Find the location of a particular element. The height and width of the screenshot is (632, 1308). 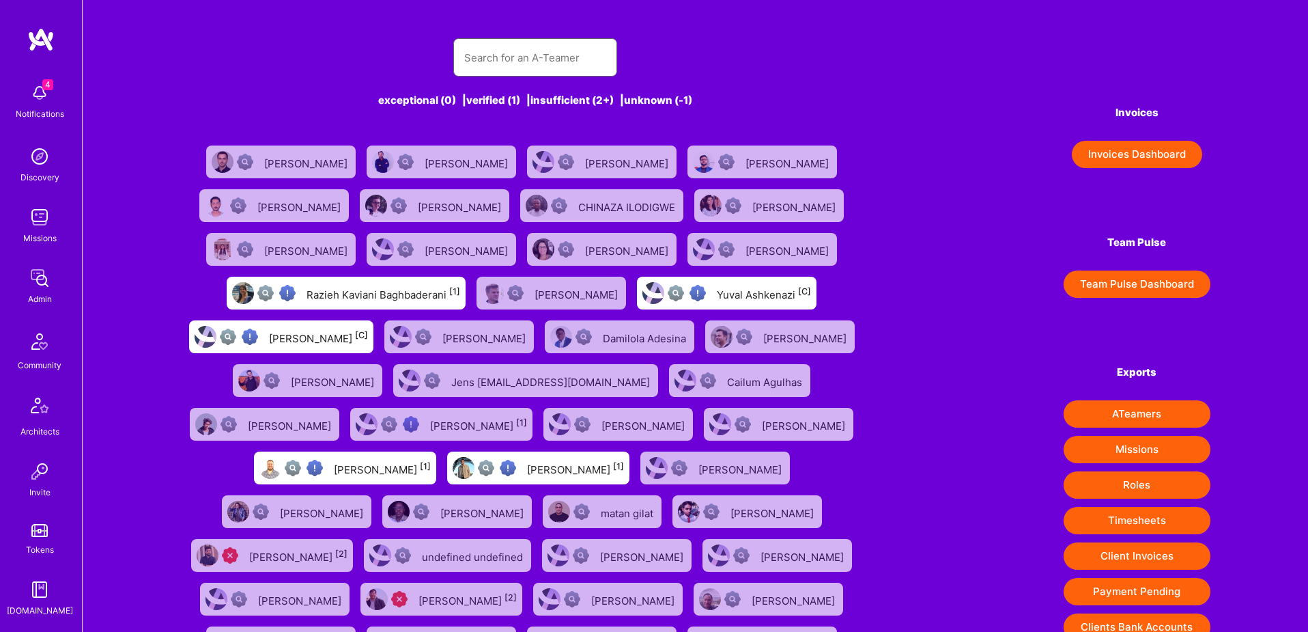

div: Invite is located at coordinates (40, 492).